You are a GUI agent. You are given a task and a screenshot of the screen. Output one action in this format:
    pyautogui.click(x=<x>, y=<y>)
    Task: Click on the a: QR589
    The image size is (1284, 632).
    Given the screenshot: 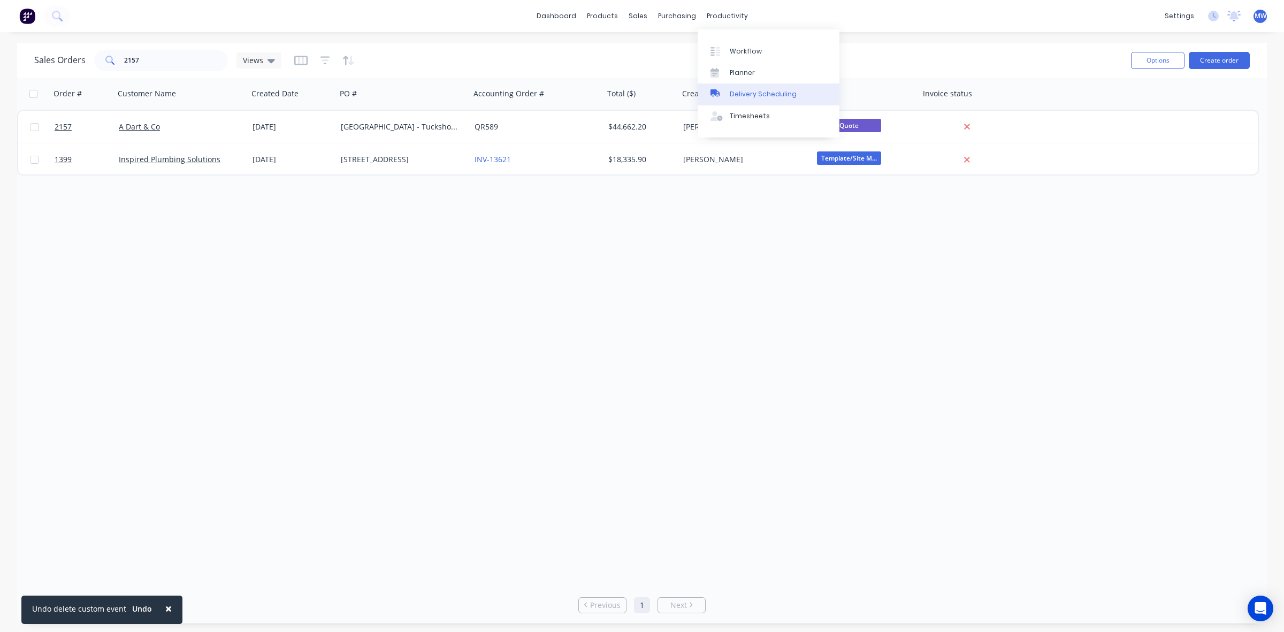 What is the action you would take?
    pyautogui.click(x=486, y=126)
    